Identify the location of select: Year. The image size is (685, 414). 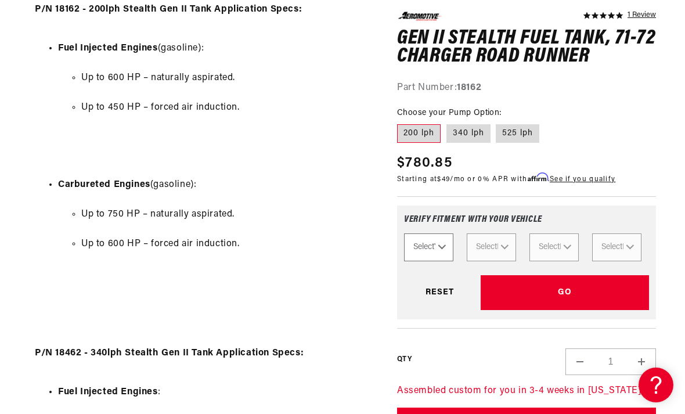
(428, 247).